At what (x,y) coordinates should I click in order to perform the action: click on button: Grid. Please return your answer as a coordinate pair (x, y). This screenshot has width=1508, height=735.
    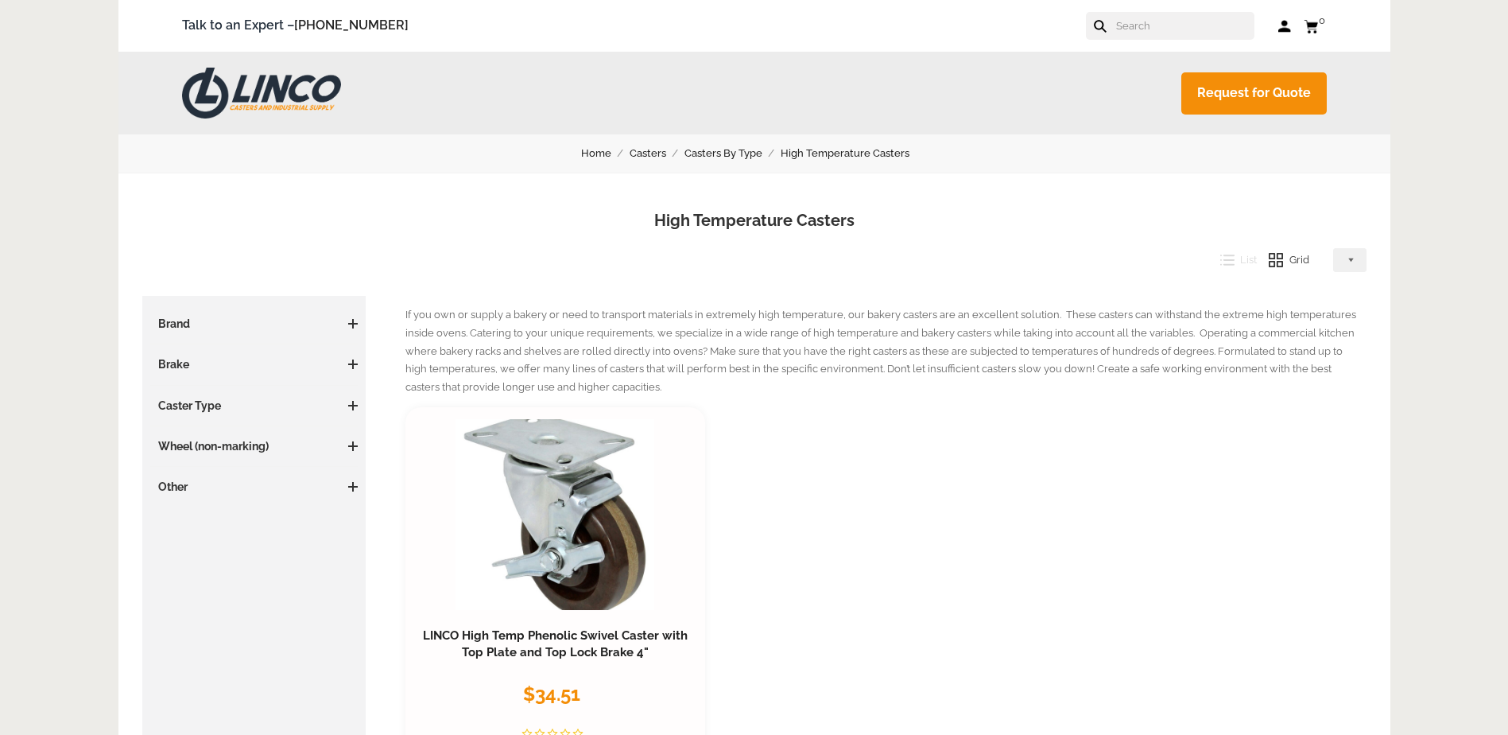
    Looking at the image, I should click on (1283, 260).